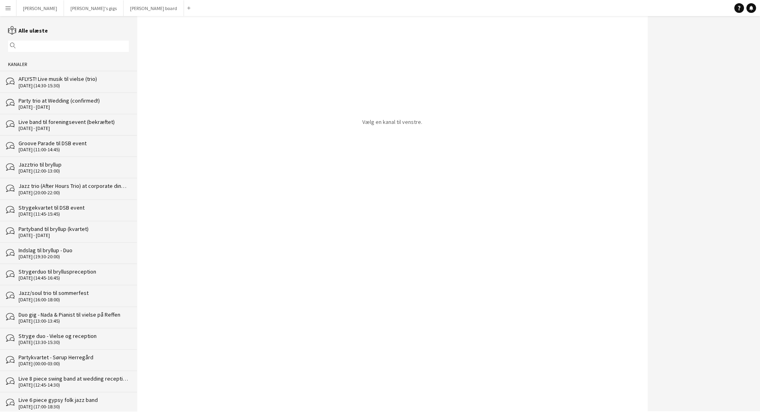  I want to click on div: Strygekvartet til DSB event, so click(74, 208).